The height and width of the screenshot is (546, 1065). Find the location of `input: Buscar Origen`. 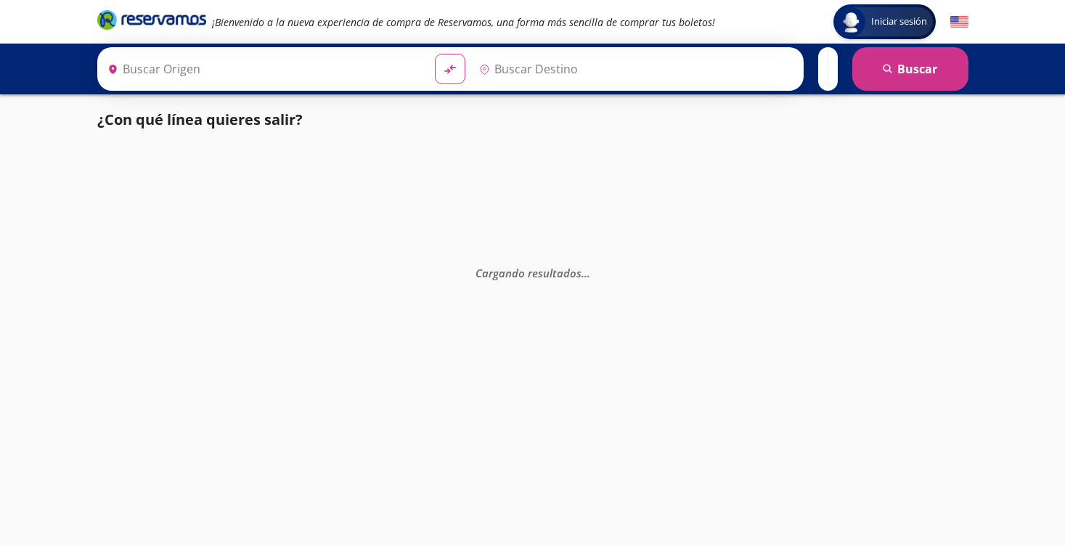

input: Buscar Origen is located at coordinates (263, 69).